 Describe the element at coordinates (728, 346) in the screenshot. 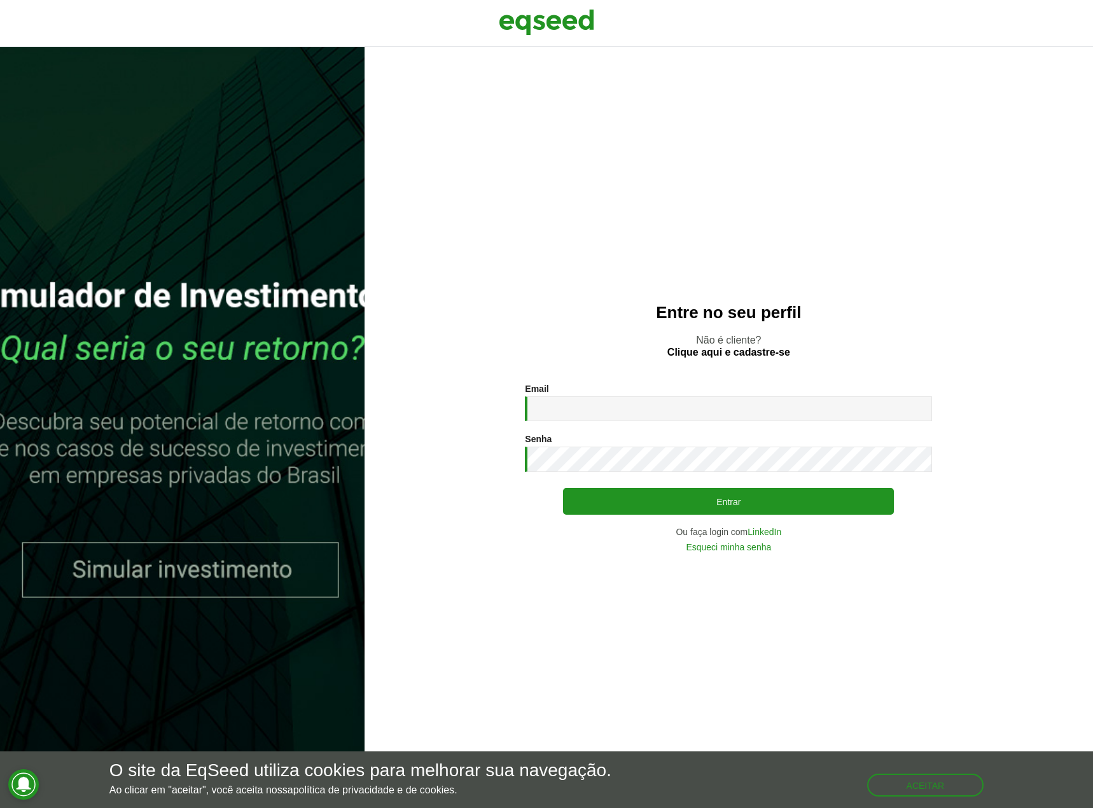

I see `p: Não é cliente?` at that location.